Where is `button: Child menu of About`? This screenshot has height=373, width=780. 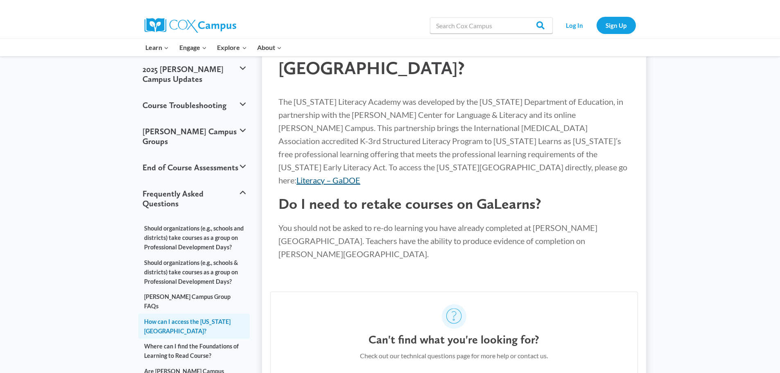
button: Child menu of About is located at coordinates (270, 48).